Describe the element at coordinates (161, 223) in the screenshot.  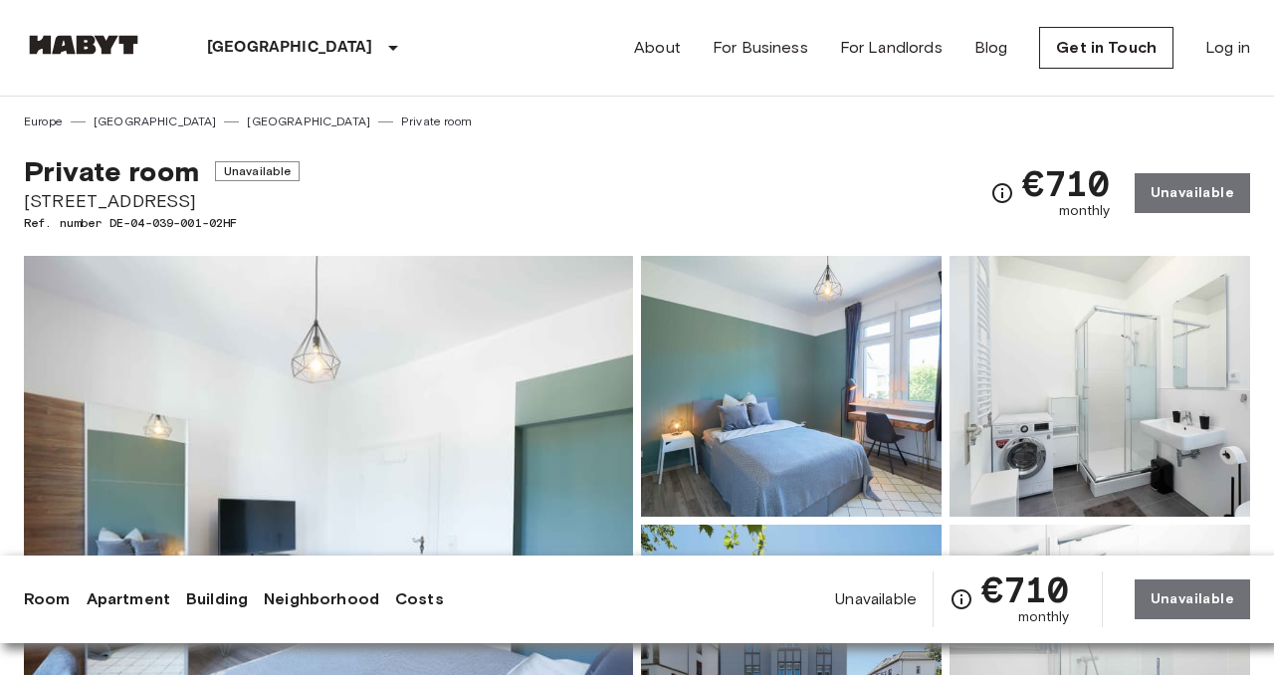
I see `span: Ref. number DE-04-039-001-02HF` at that location.